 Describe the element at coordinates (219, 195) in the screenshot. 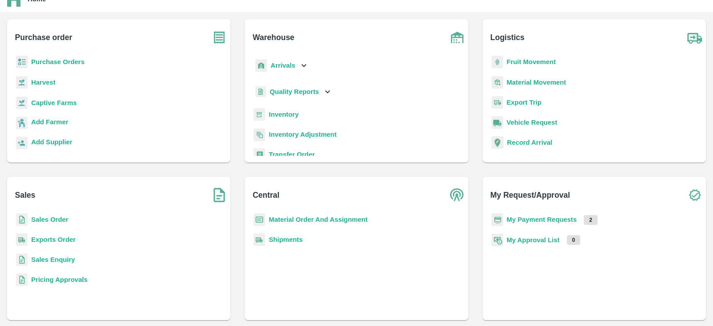

I see `img: soSales` at that location.